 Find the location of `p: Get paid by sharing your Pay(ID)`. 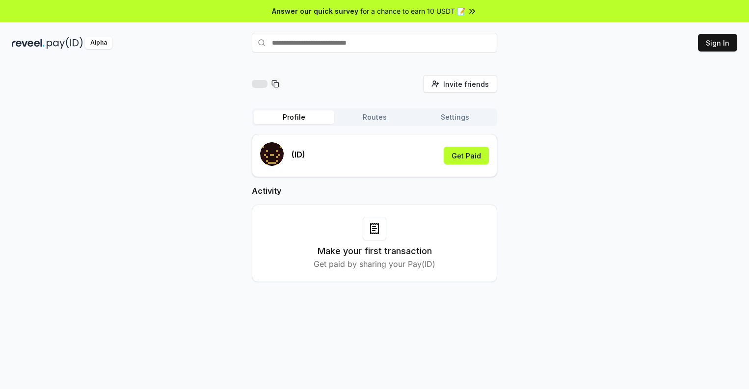

p: Get paid by sharing your Pay(ID) is located at coordinates (374, 264).